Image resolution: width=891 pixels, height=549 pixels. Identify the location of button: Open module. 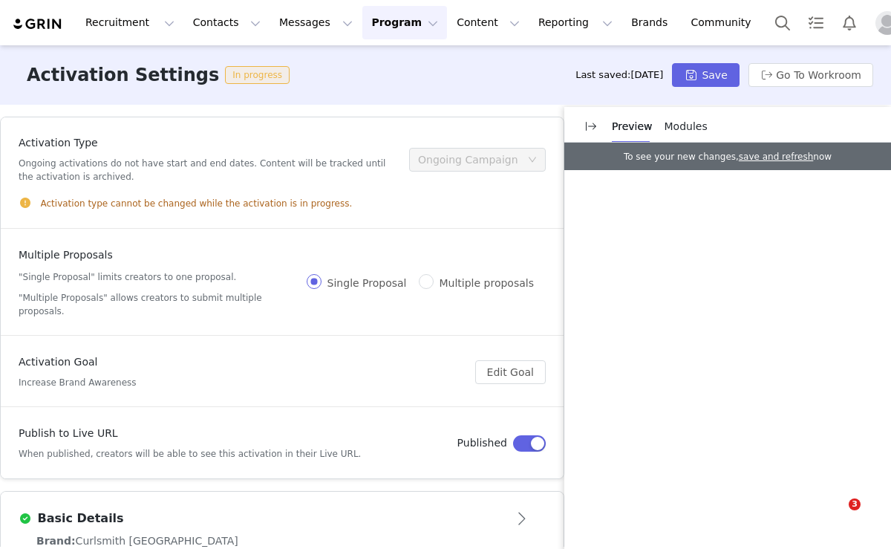
(523, 518).